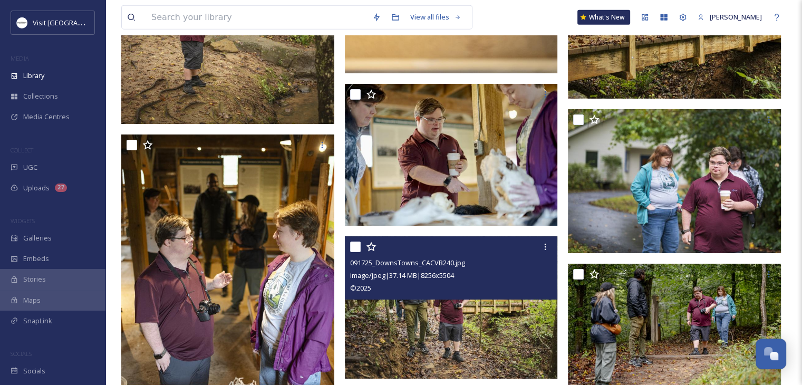 Image resolution: width=802 pixels, height=385 pixels. Describe the element at coordinates (36, 258) in the screenshot. I see `span: Embeds` at that location.